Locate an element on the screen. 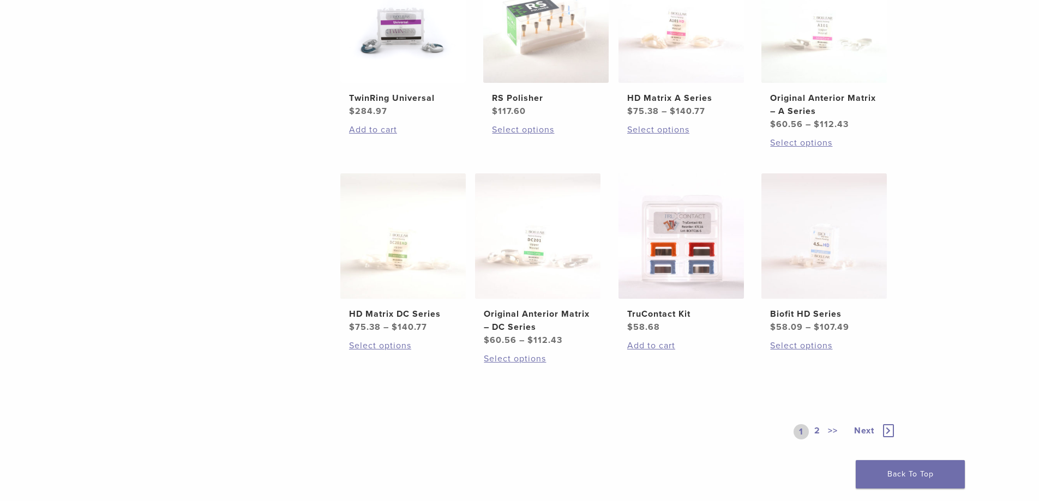  a: Select options for “RS Polisher” is located at coordinates (546, 130).